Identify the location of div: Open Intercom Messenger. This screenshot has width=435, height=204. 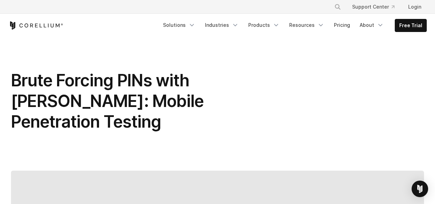
(420, 189).